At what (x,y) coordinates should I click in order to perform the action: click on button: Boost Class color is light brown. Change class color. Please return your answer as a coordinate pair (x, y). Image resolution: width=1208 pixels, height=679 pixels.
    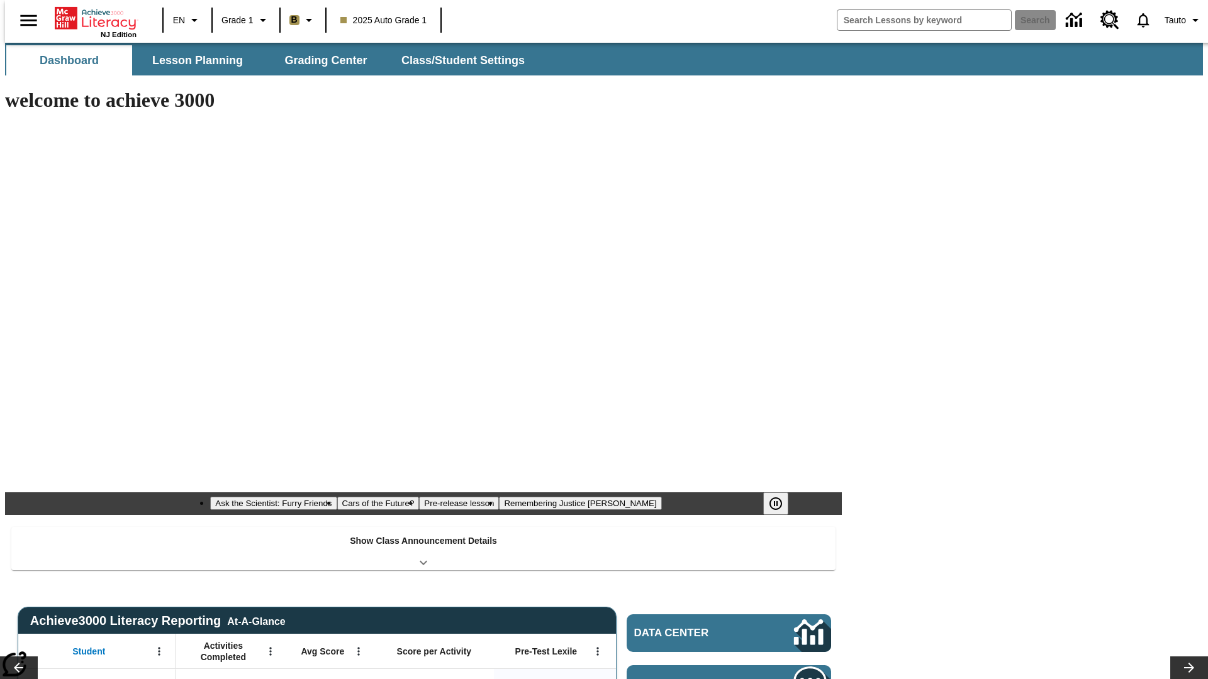
    Looking at the image, I should click on (303, 20).